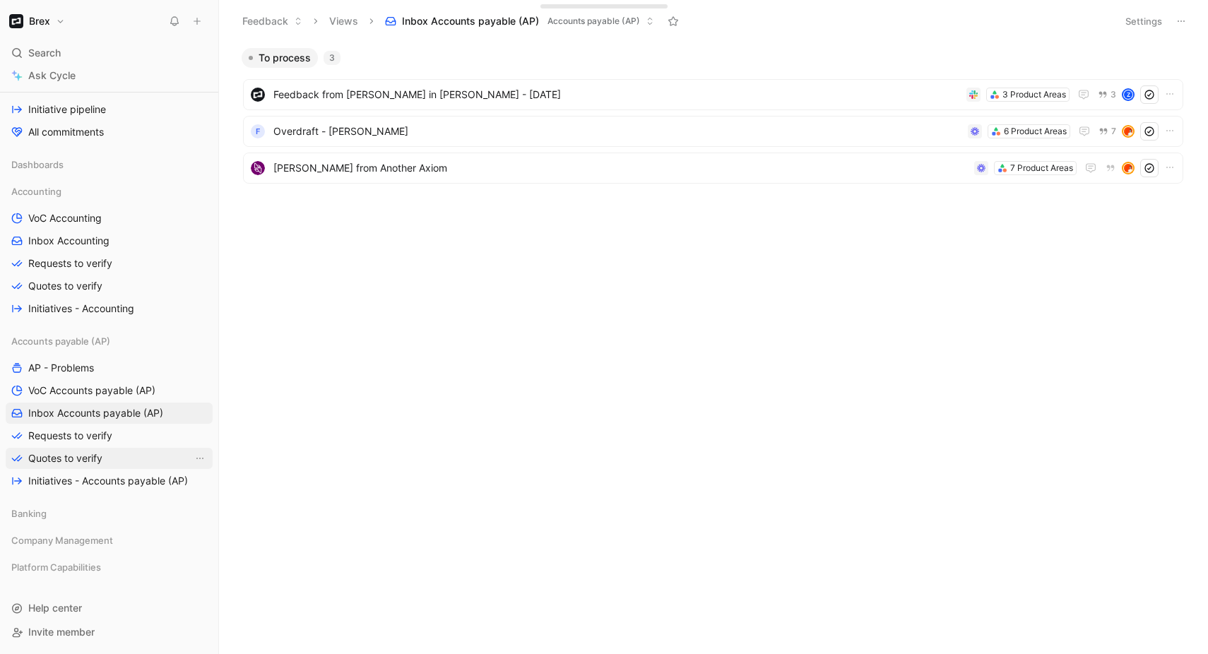 This screenshot has height=654, width=1208. What do you see at coordinates (40, 21) in the screenshot?
I see `h1: Brex` at bounding box center [40, 21].